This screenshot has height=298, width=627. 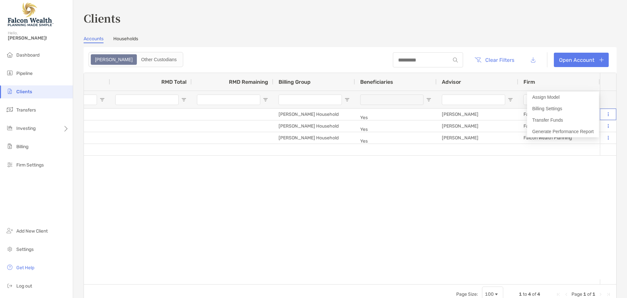 What do you see at coordinates (10, 109) in the screenshot?
I see `img: transfers icon` at bounding box center [10, 109].